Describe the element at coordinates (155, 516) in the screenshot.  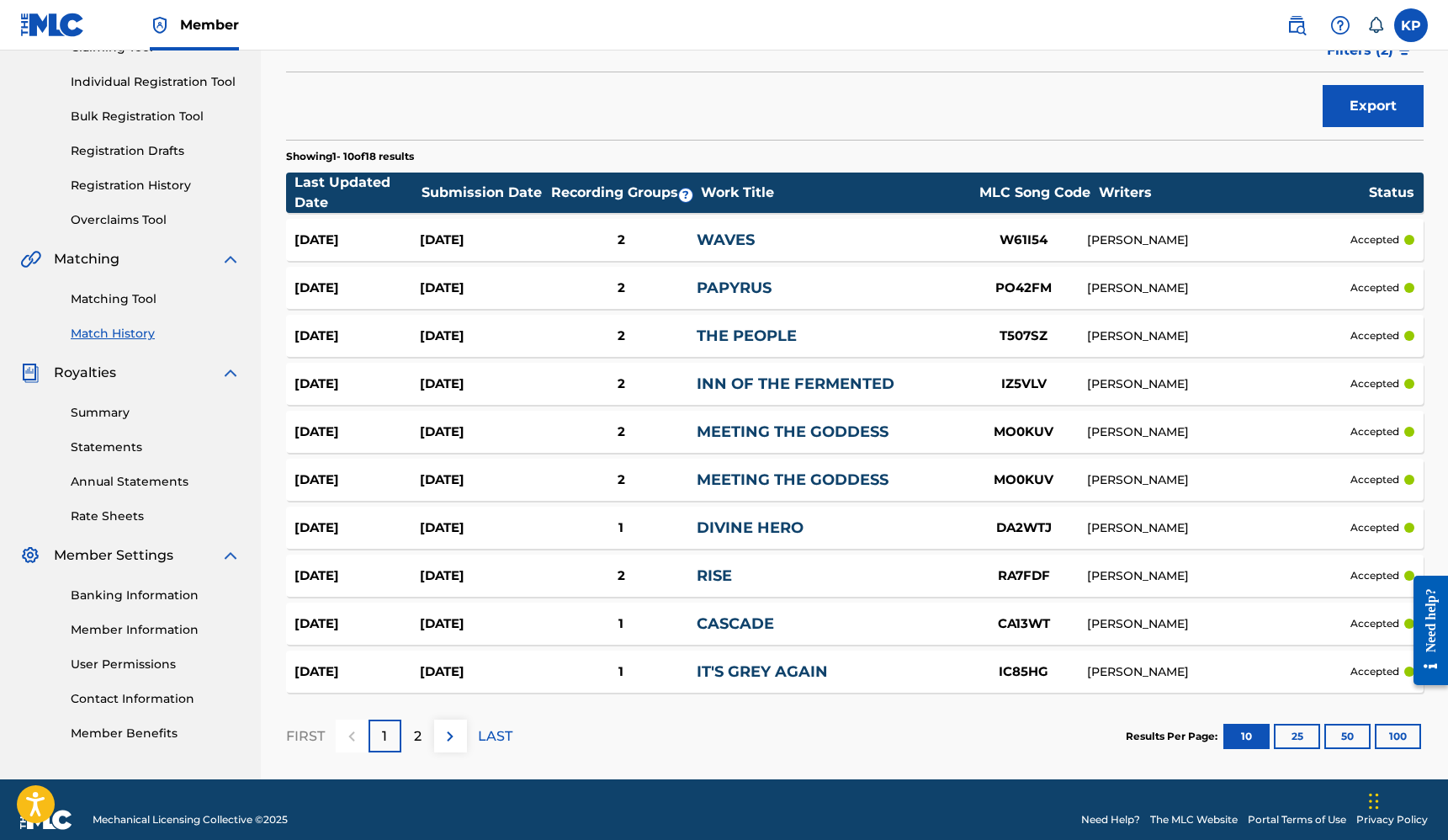
I see `a: Rate Sheets` at that location.